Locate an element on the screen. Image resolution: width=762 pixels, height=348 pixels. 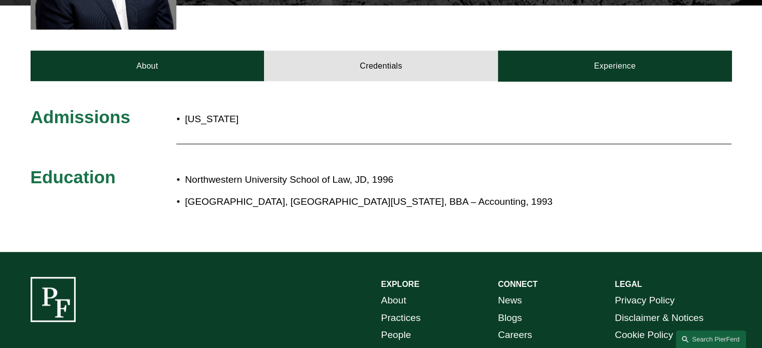
a: News is located at coordinates (510, 300).